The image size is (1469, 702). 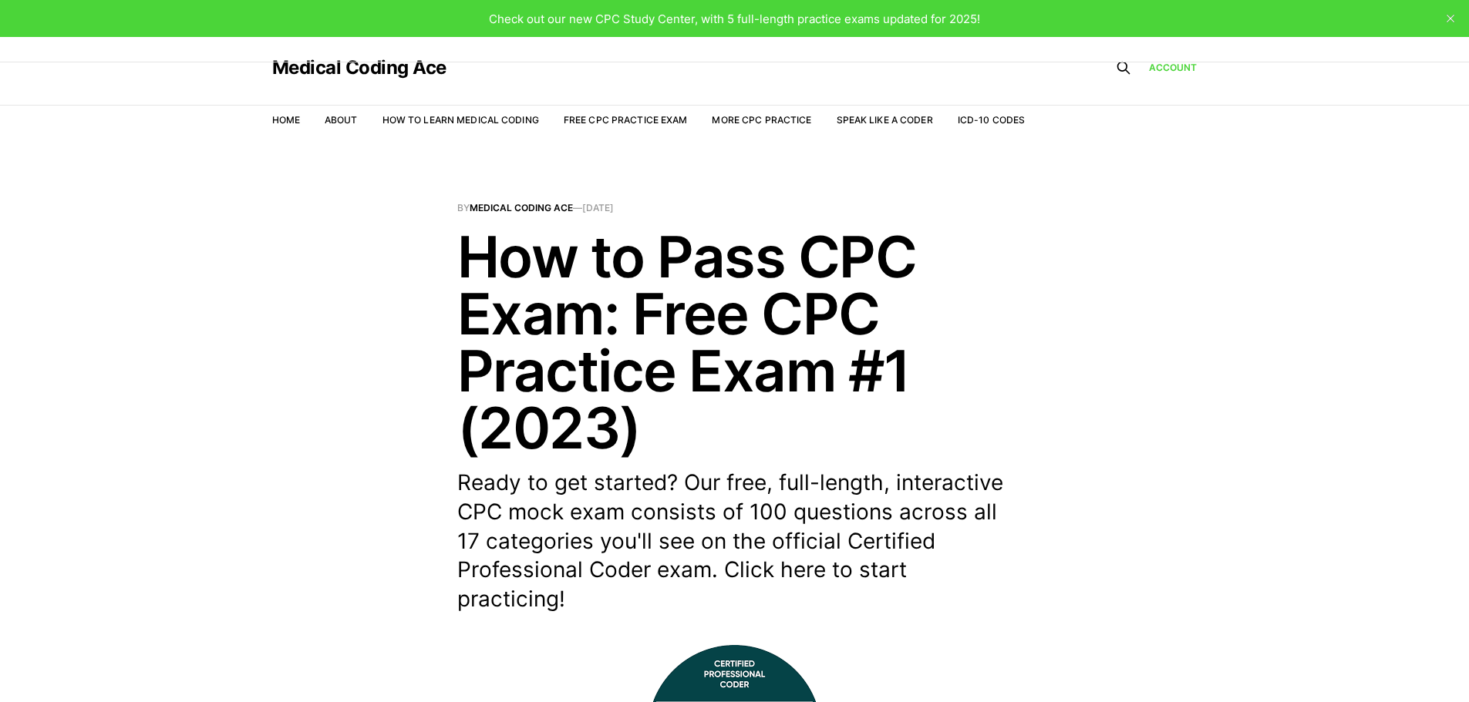 What do you see at coordinates (341, 119) in the screenshot?
I see `a: About` at bounding box center [341, 119].